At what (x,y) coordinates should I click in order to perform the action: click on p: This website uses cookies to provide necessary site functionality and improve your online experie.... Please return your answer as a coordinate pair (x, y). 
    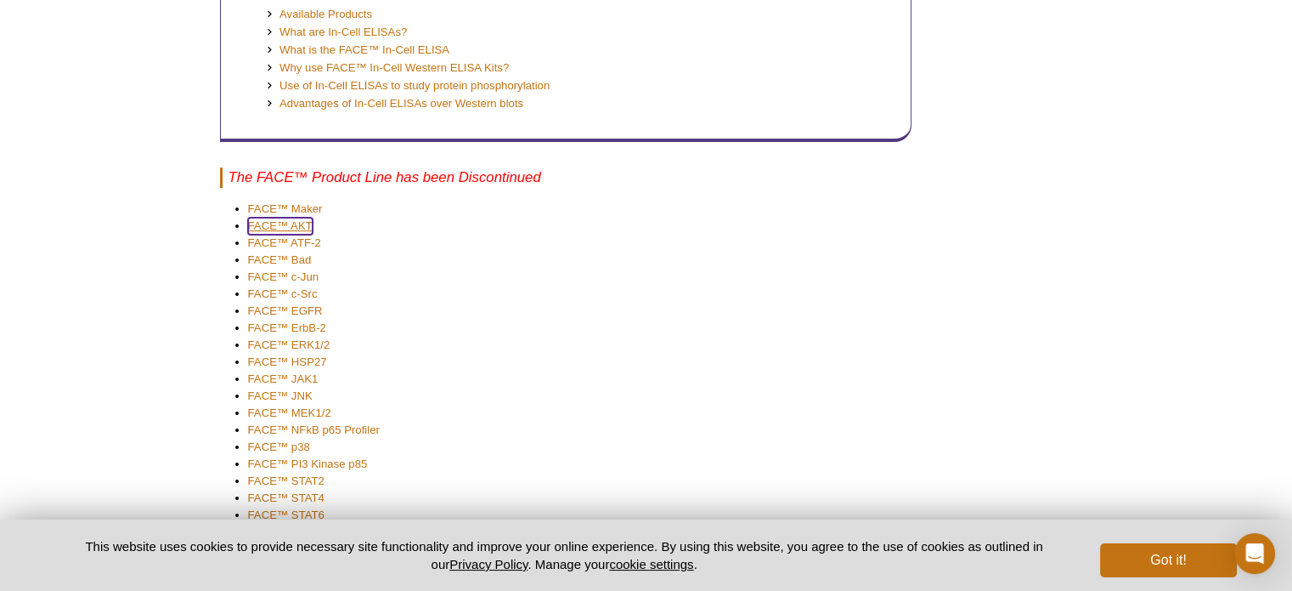
    Looking at the image, I should click on (564, 555).